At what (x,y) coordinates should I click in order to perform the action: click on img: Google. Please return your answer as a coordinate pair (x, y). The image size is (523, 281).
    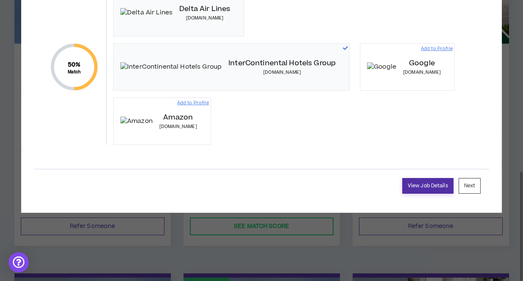
    Looking at the image, I should click on (382, 67).